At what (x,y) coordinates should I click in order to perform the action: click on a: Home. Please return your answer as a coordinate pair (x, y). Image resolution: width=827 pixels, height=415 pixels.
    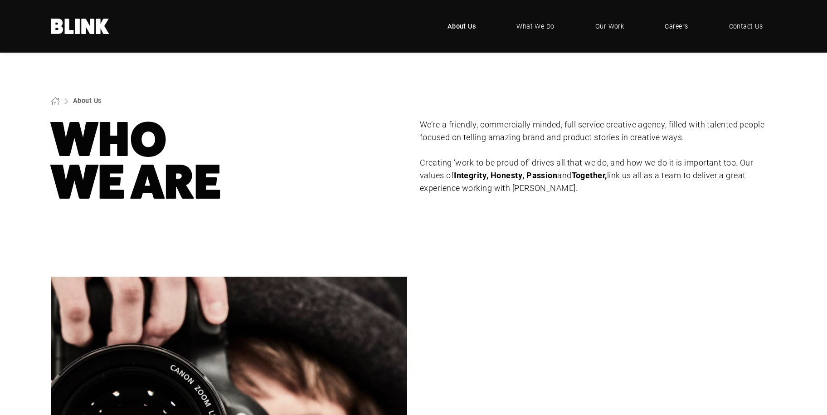
    Looking at the image, I should click on (80, 26).